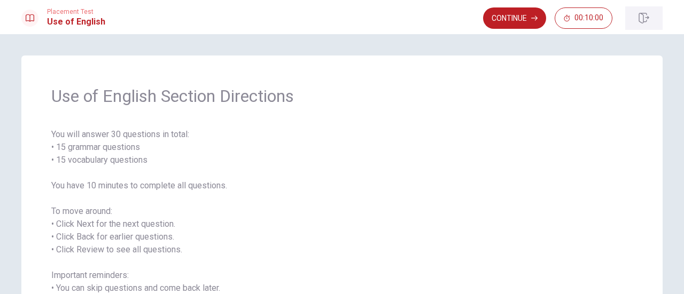 The height and width of the screenshot is (294, 684). What do you see at coordinates (514, 18) in the screenshot?
I see `button: Continue` at bounding box center [514, 18].